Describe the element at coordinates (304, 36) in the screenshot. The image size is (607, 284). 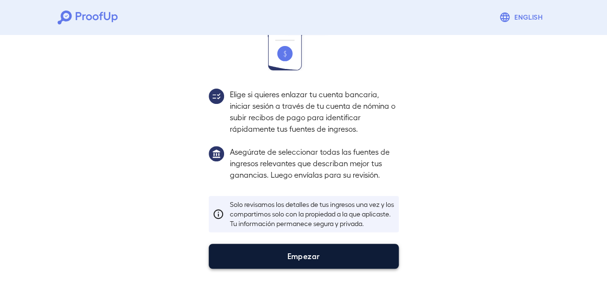
I see `img: transfer_money.svg` at that location.